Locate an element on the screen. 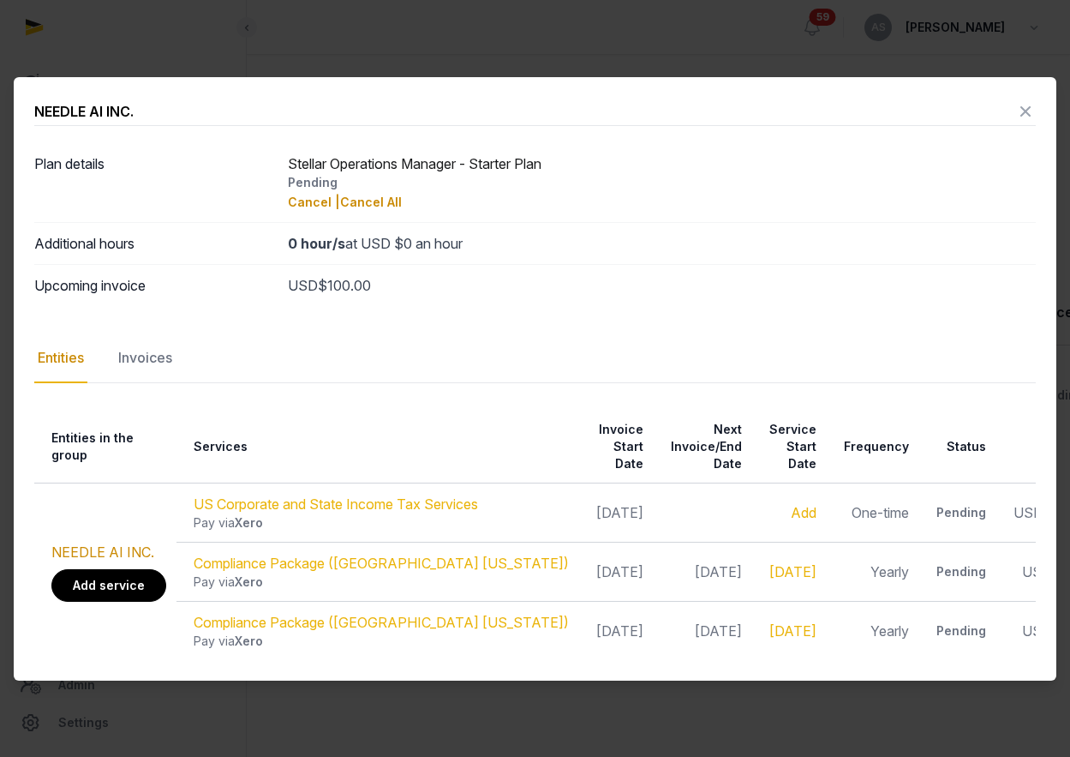  dt: Additional hours is located at coordinates (154, 243).